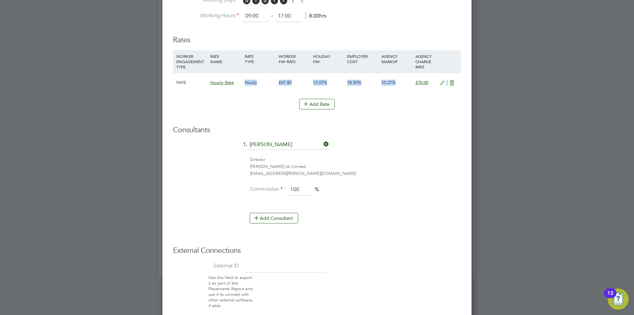 The height and width of the screenshot is (315, 634). Describe the element at coordinates (288, 145) in the screenshot. I see `input: Search for...` at that location.